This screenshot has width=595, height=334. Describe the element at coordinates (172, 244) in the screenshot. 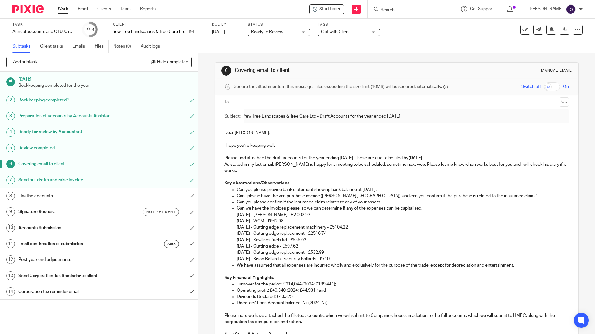

I see `div: Auto` at that location.